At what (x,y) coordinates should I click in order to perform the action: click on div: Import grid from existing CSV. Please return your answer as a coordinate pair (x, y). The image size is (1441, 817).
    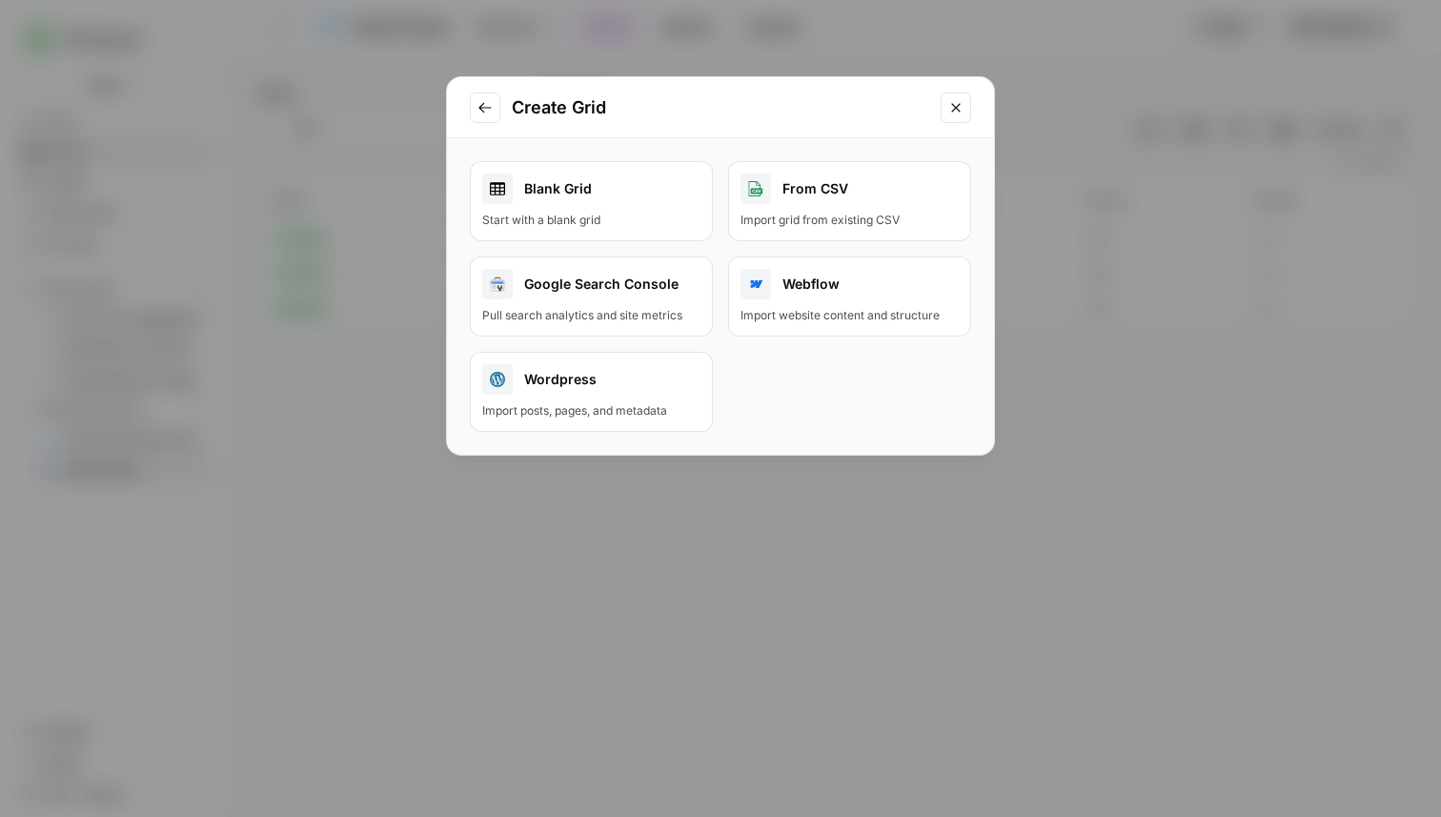
    Looking at the image, I should click on (849, 220).